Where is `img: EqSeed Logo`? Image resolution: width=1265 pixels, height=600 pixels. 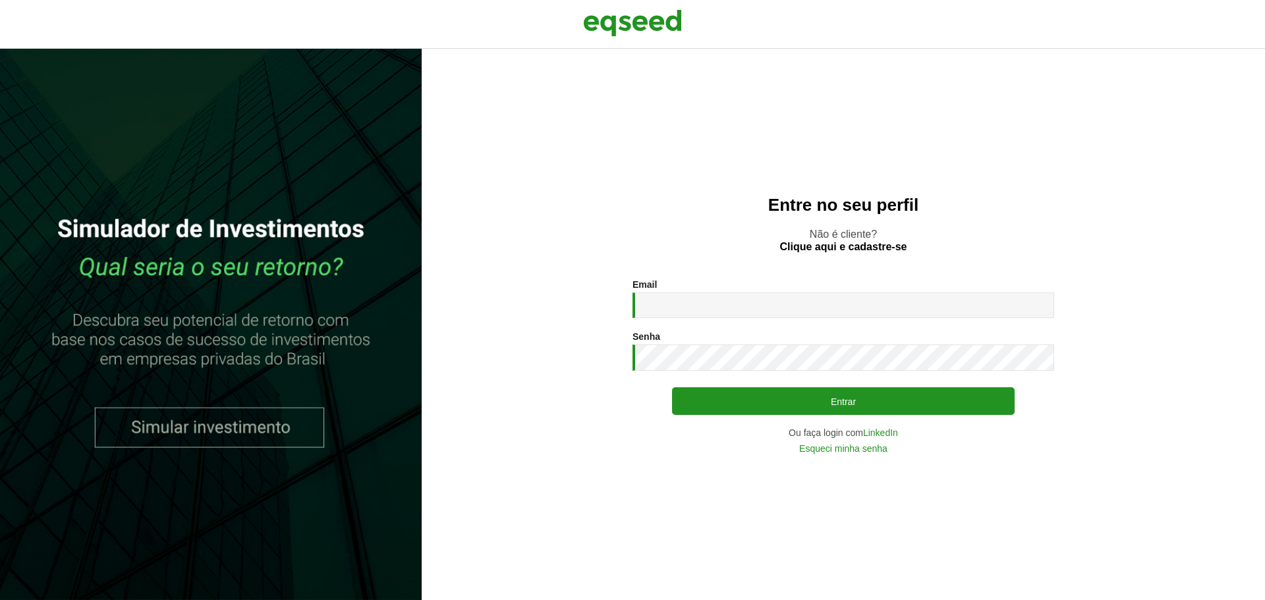
img: EqSeed Logo is located at coordinates (632, 23).